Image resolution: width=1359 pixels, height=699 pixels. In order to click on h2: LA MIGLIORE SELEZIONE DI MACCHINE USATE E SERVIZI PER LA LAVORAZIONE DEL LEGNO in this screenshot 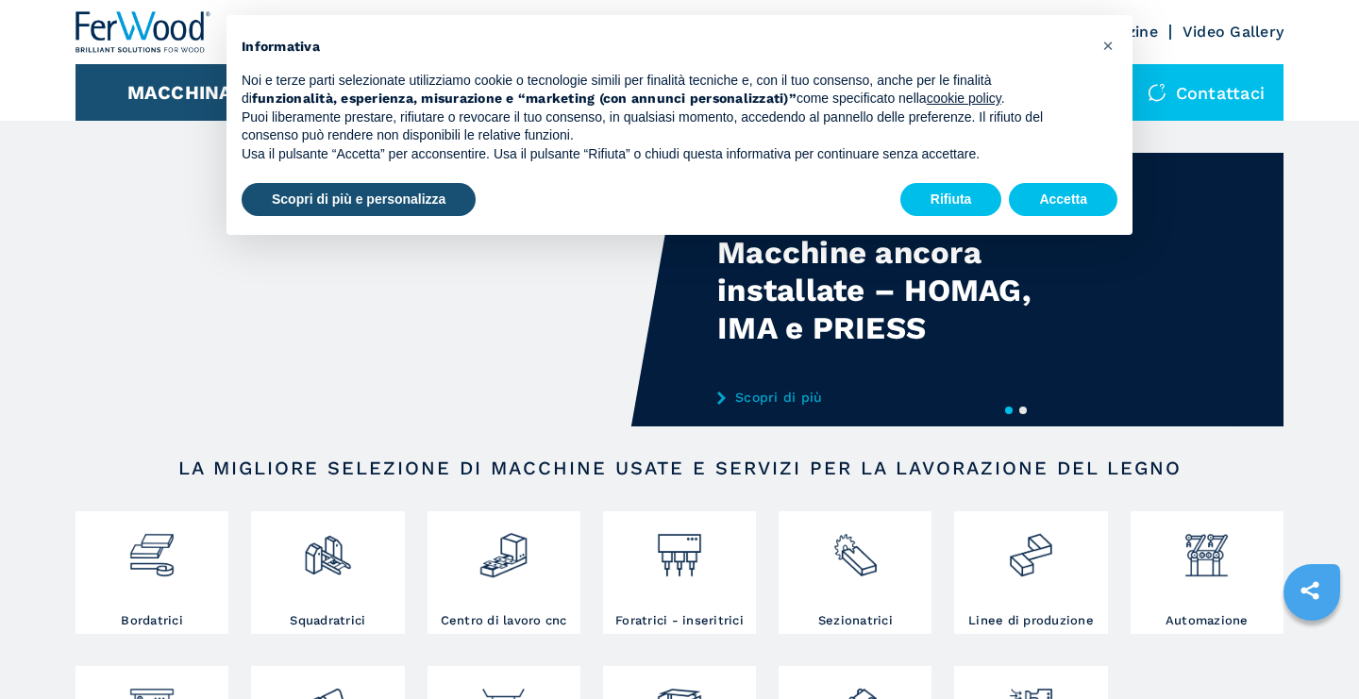, I will do `click(680, 468)`.